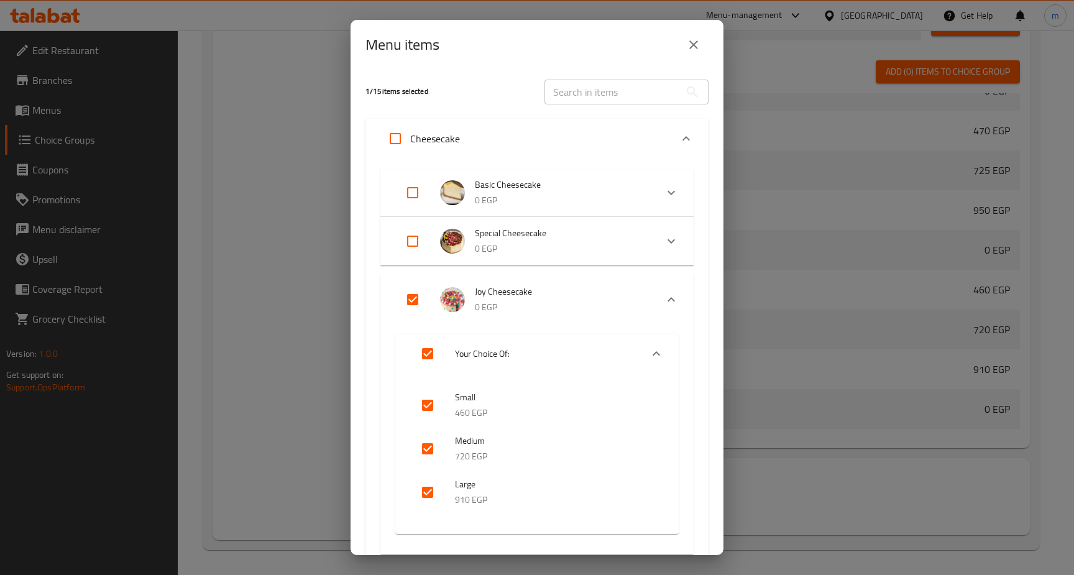 This screenshot has height=575, width=1074. Describe the element at coordinates (554, 413) in the screenshot. I see `p: 460 EGP` at that location.